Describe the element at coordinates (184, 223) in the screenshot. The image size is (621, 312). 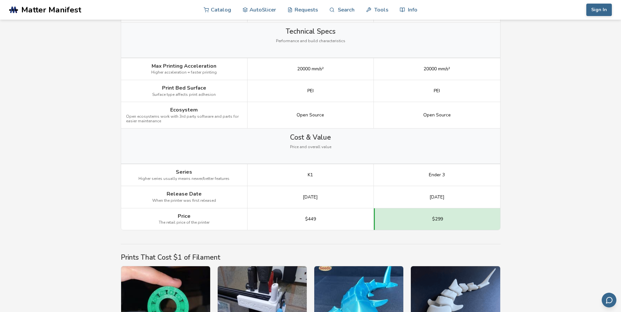
I see `span: The retail price of the printer` at that location.